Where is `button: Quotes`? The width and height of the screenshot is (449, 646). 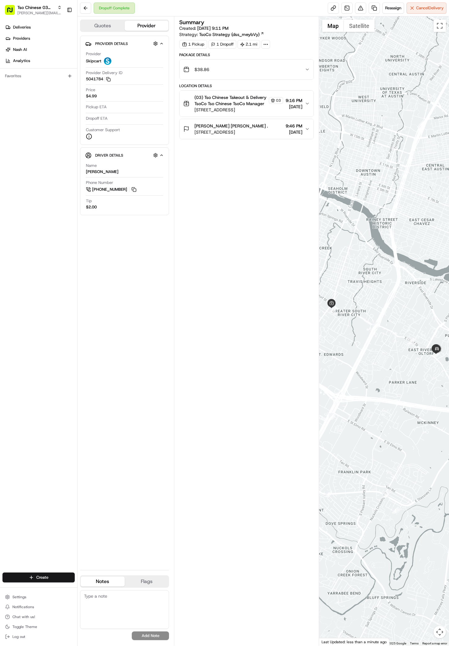
button: Quotes is located at coordinates (103, 26).